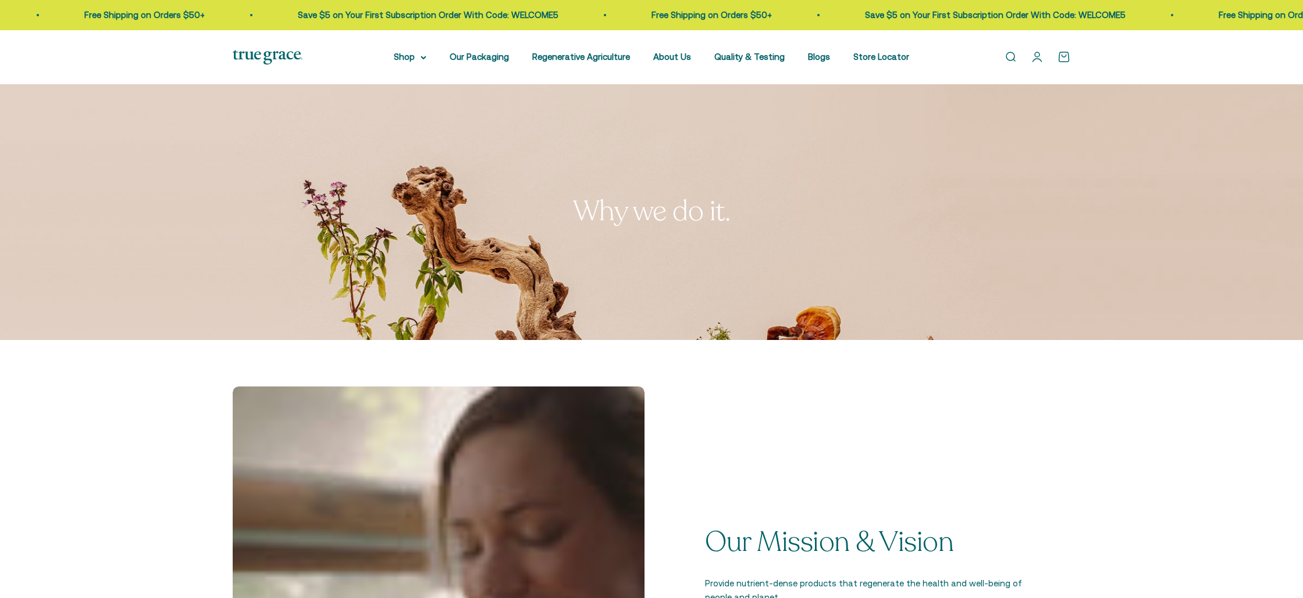 The image size is (1303, 598). Describe the element at coordinates (672, 56) in the screenshot. I see `a: About Us` at that location.